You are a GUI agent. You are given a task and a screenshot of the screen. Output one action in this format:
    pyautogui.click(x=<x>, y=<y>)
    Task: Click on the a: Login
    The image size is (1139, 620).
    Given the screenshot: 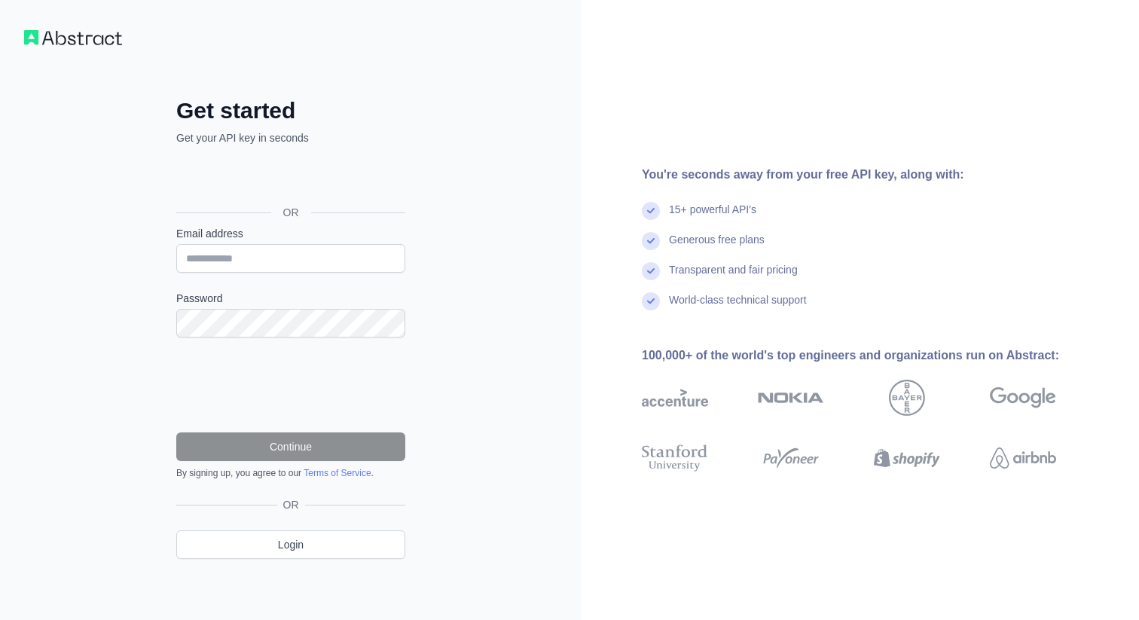 What is the action you would take?
    pyautogui.click(x=291, y=545)
    